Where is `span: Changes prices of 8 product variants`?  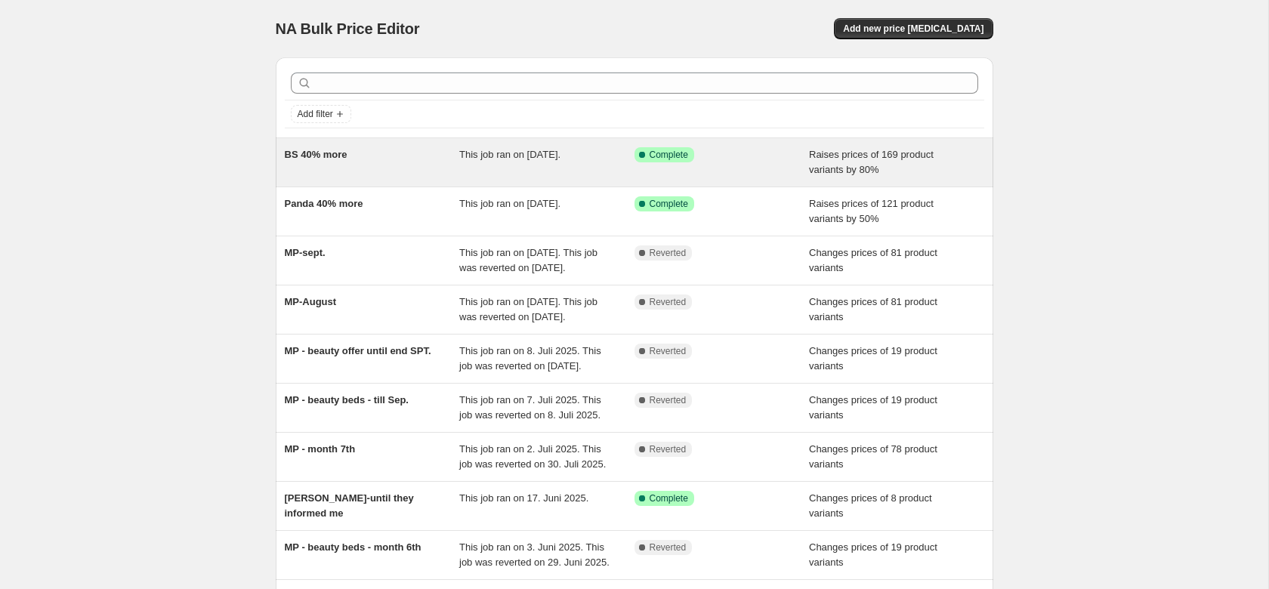
span: Changes prices of 8 product variants is located at coordinates (870, 505).